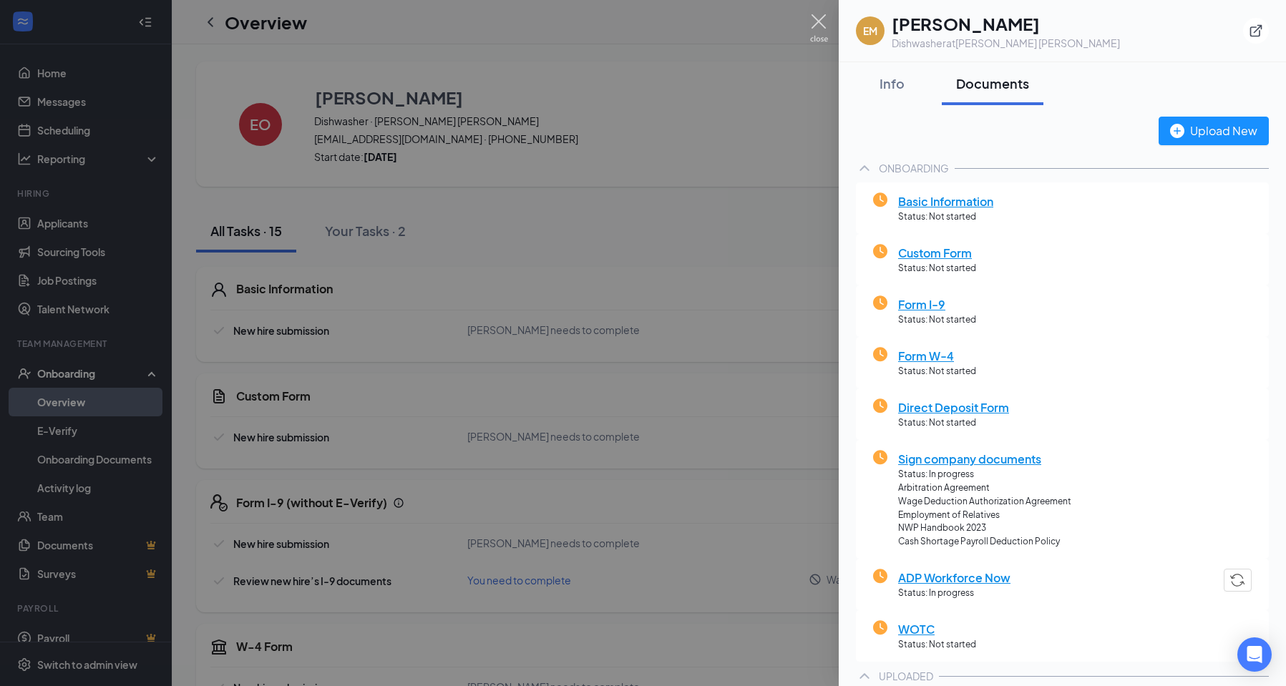 Image resolution: width=1286 pixels, height=686 pixels. I want to click on svg: ExternalLink, so click(1256, 31).